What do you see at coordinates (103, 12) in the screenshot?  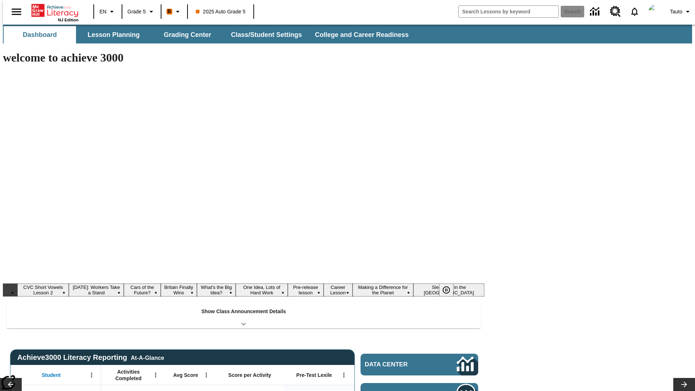 I see `span: EN` at bounding box center [103, 12].